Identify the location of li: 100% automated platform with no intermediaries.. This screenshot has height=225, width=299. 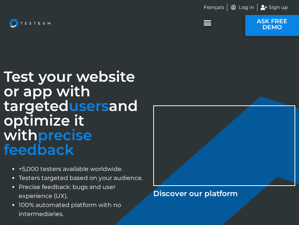
(82, 209).